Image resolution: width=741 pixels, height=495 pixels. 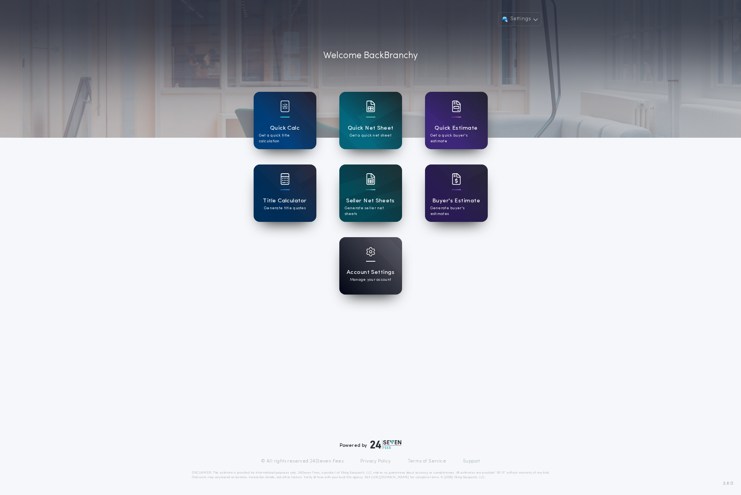 I want to click on a: Terms of Service, so click(x=427, y=461).